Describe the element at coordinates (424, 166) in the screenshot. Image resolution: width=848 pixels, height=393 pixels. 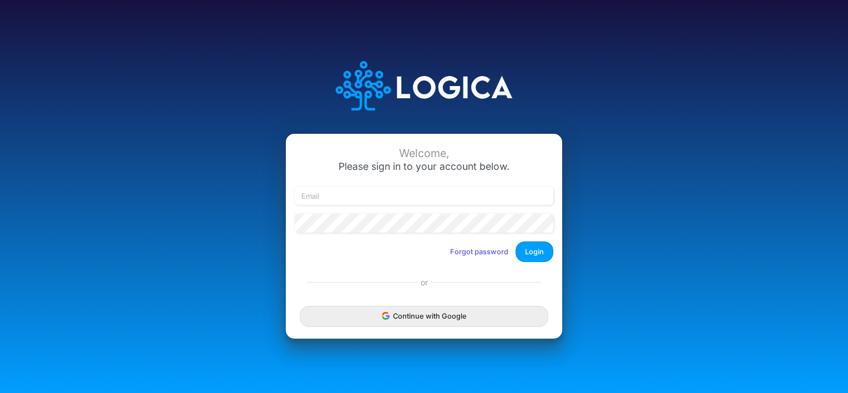
I see `span: Please sign in to your account below.` at that location.